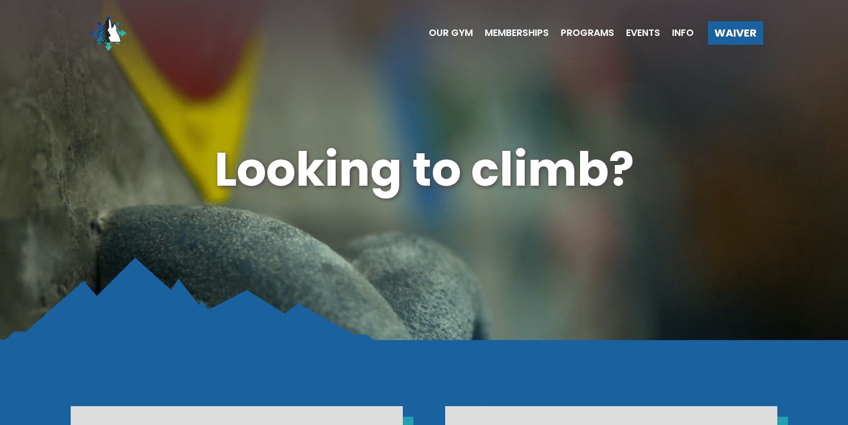  What do you see at coordinates (424, 170) in the screenshot?
I see `h1: Looking to climb?` at bounding box center [424, 170].